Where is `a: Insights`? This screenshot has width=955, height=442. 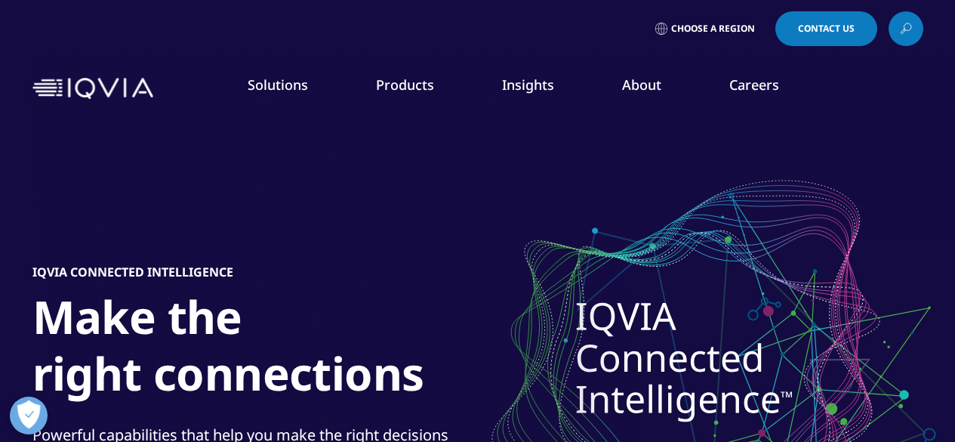 a: Insights is located at coordinates (528, 85).